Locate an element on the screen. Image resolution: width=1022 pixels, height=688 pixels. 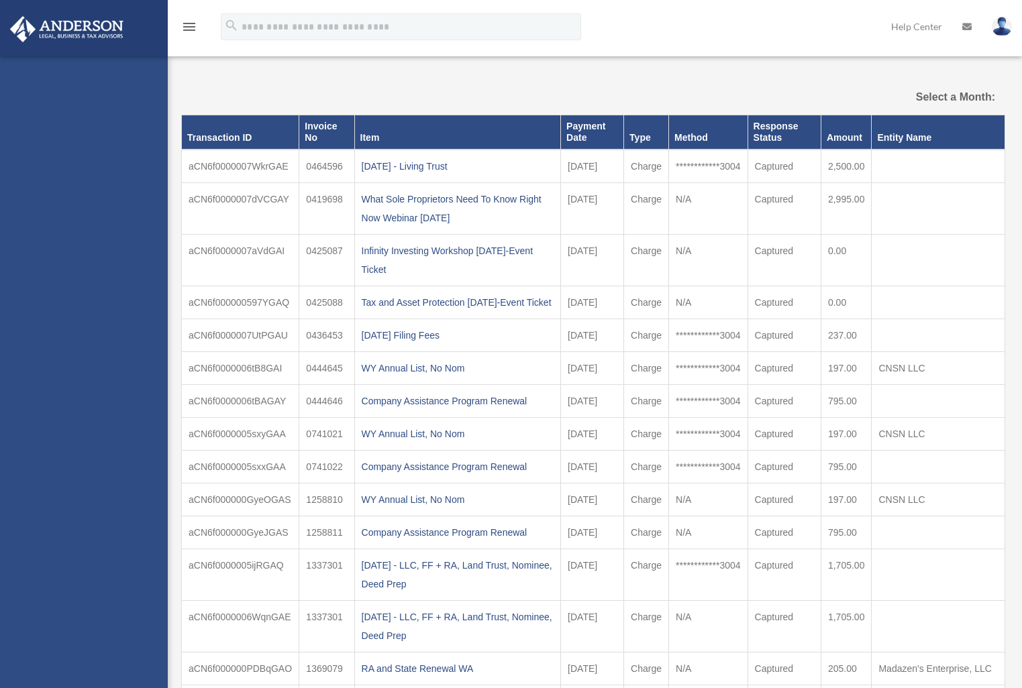
td: aCN6f0000006WqnGAE is located at coordinates (240, 627).